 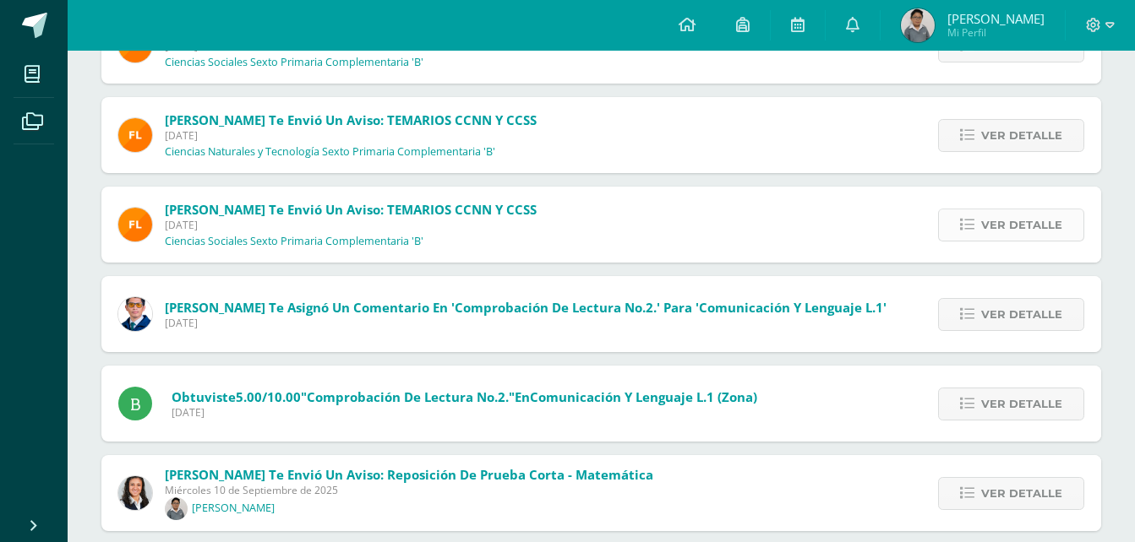 What do you see at coordinates (407, 397) in the screenshot?
I see `span: "Comprobación de lectura No.2."` at bounding box center [407, 397].